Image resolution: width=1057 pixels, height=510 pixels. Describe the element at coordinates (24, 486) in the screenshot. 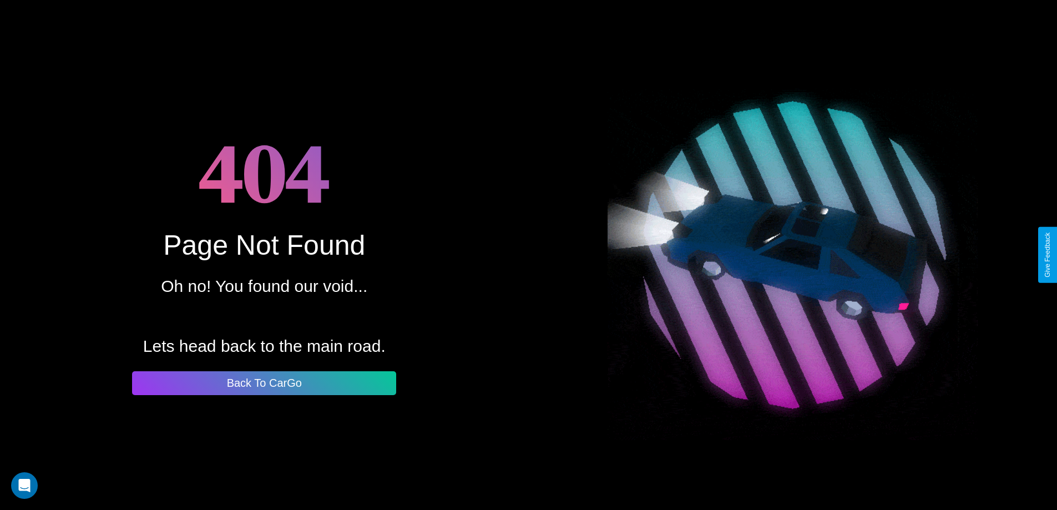

I see `div: Open Intercom Messenger` at that location.